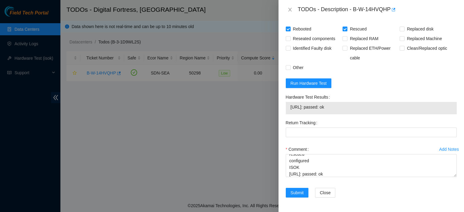  What do you see at coordinates (297, 193) in the screenshot?
I see `span: Submit` at bounding box center [297, 193].